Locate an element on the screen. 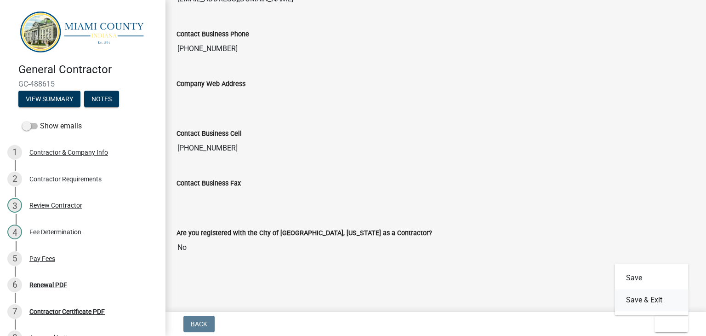 This screenshot has height=336, width=706. div: 4 is located at coordinates (15, 232).